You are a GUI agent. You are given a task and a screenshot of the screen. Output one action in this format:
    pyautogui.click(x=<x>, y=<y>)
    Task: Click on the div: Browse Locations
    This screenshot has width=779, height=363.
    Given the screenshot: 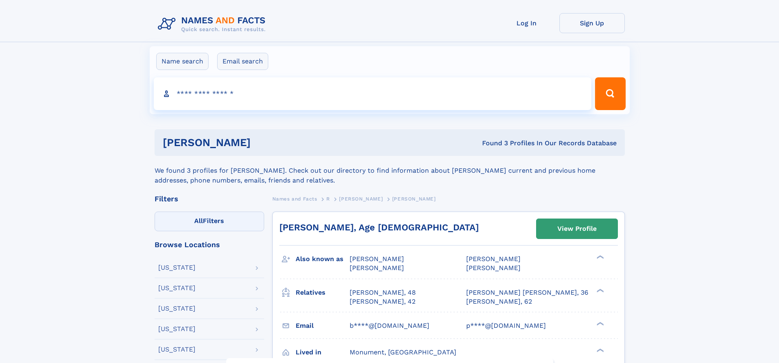 What is the action you would take?
    pyautogui.click(x=209, y=244)
    